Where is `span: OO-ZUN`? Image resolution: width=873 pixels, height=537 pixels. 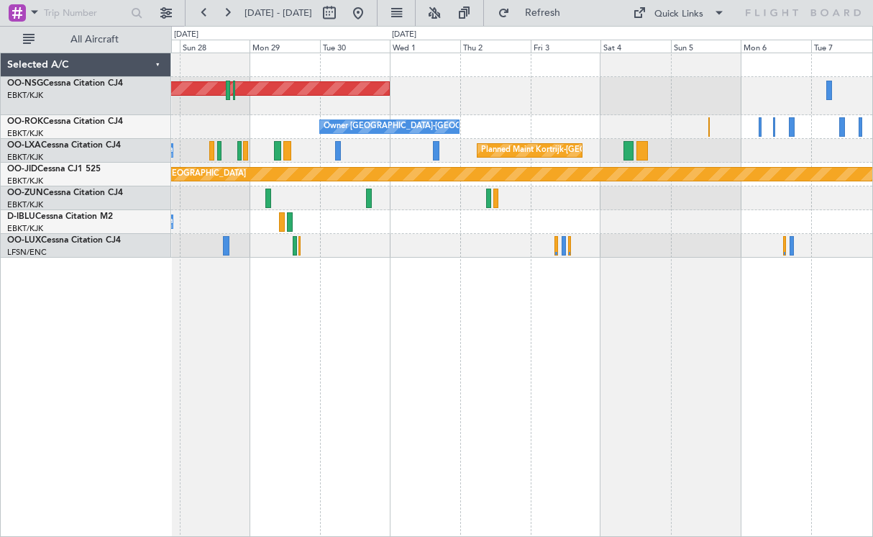 span: OO-ZUN is located at coordinates (25, 193).